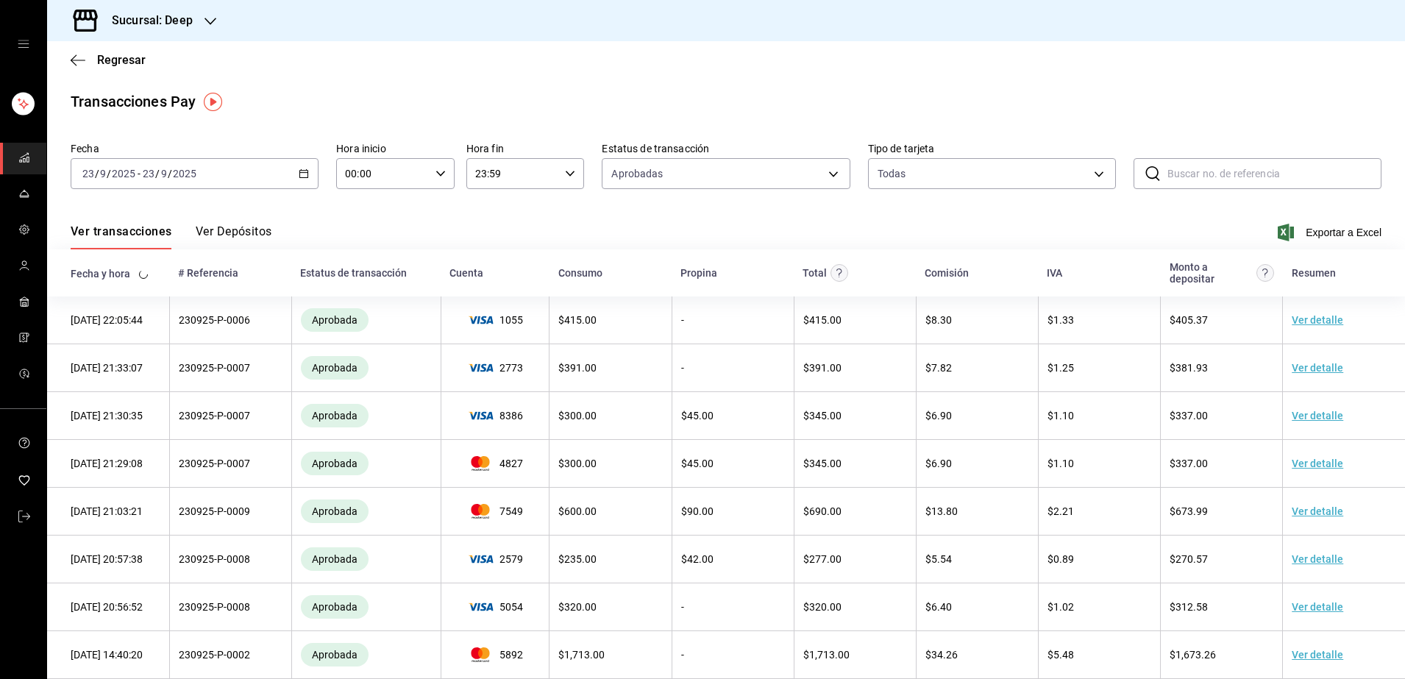 The height and width of the screenshot is (679, 1405). Describe the element at coordinates (121, 60) in the screenshot. I see `span: Regresar` at that location.